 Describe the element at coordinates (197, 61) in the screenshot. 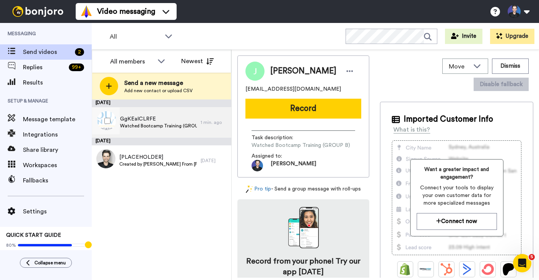

I see `button: Newest` at that location.